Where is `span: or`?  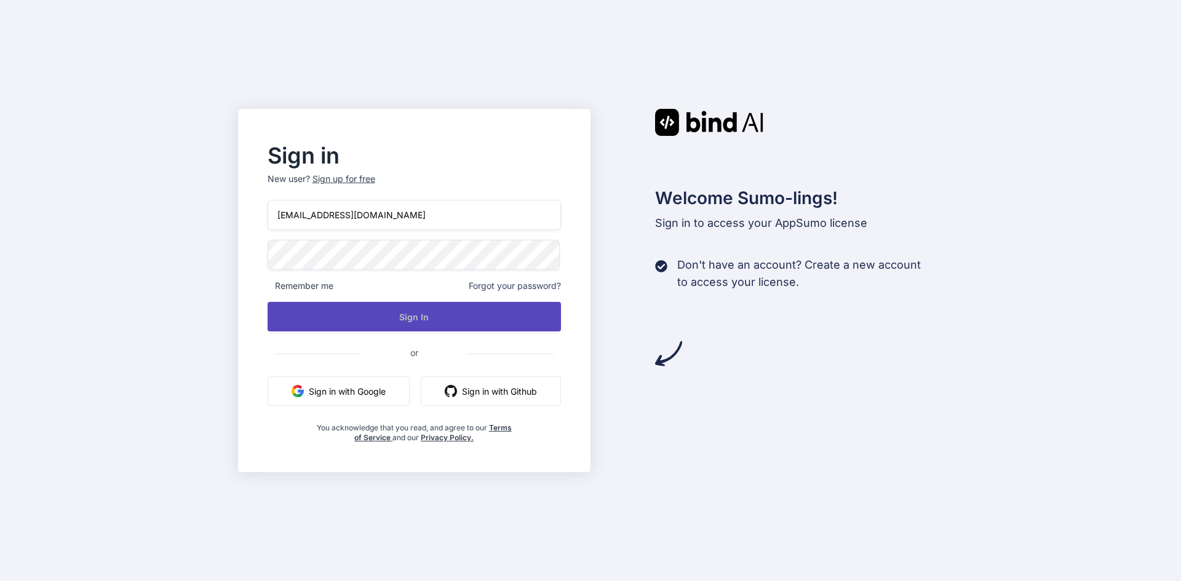
span: or is located at coordinates (414, 353).